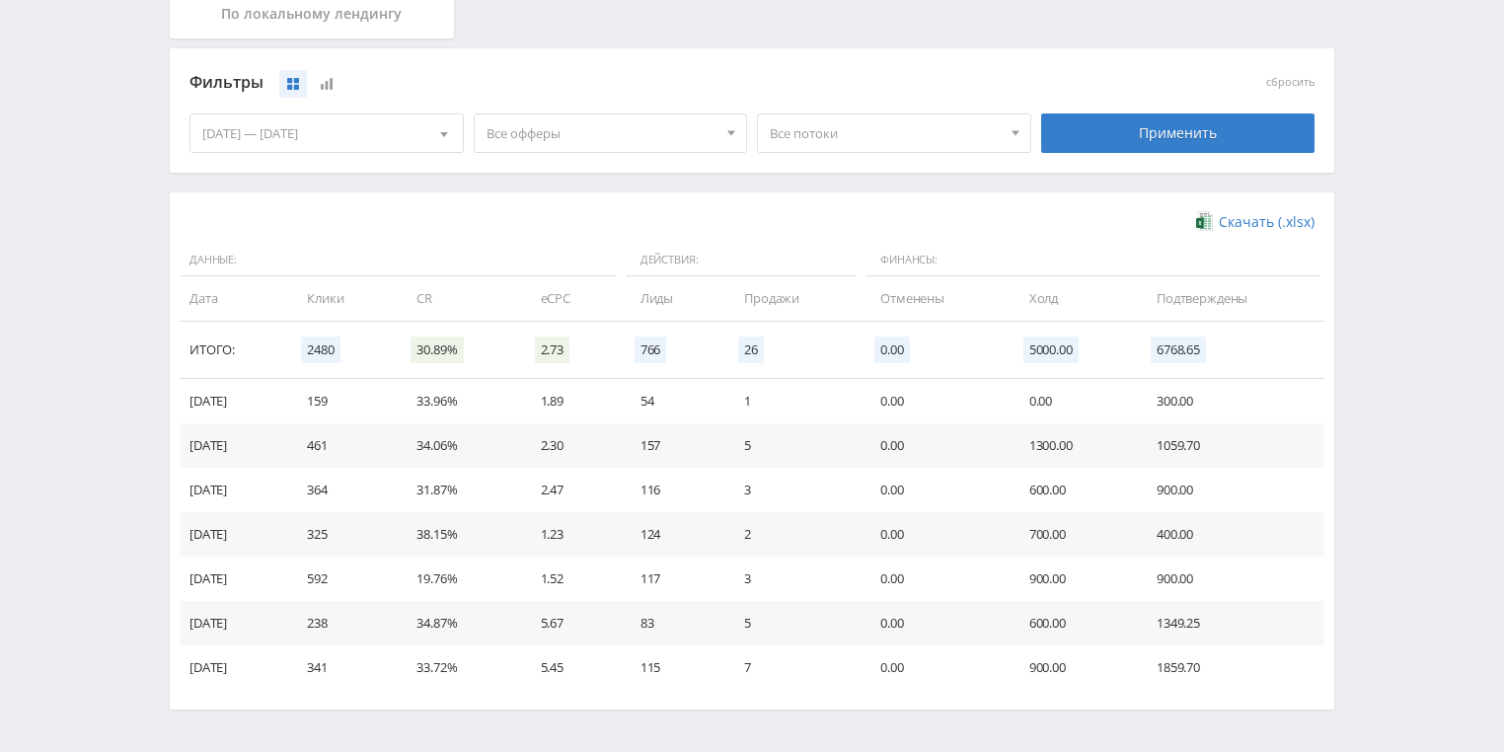 This screenshot has width=1504, height=752. Describe the element at coordinates (570, 623) in the screenshot. I see `td: 5.67` at that location.